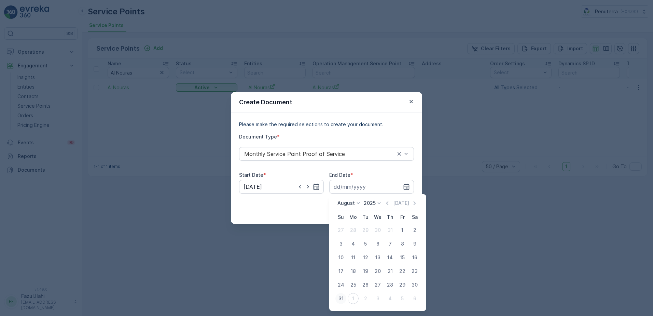 The height and width of the screenshot is (316, 653). I want to click on label: Start Date, so click(251, 175).